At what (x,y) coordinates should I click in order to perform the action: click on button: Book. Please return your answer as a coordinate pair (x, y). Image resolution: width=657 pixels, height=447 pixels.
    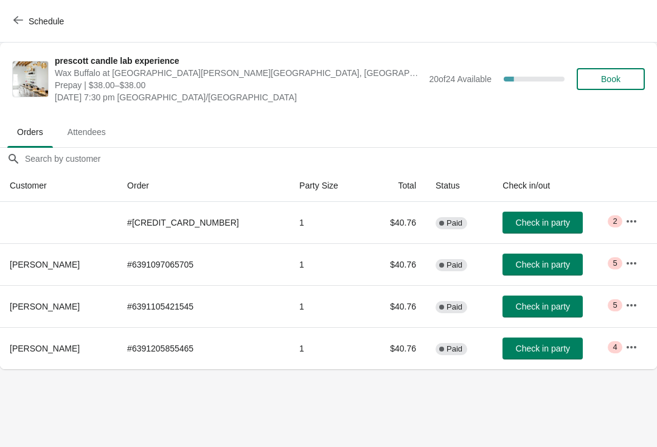
    Looking at the image, I should click on (611, 79).